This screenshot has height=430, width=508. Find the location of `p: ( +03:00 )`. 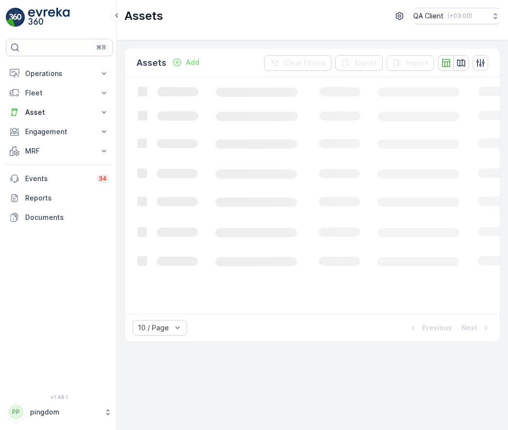

p: ( +03:00 ) is located at coordinates (460, 16).